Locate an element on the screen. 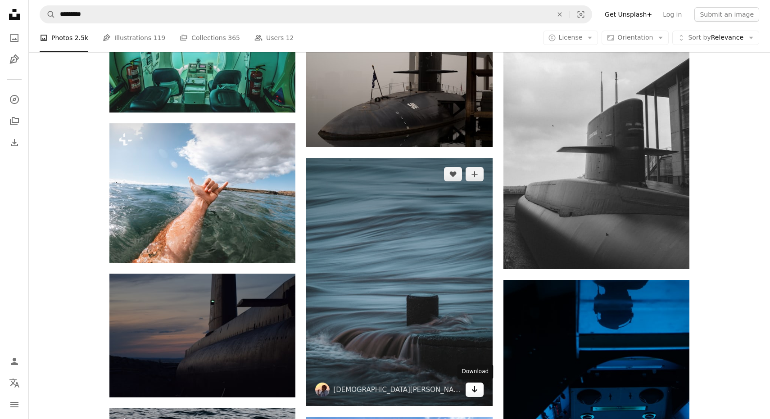 The width and height of the screenshot is (770, 419). a: Log in is located at coordinates (672, 14).